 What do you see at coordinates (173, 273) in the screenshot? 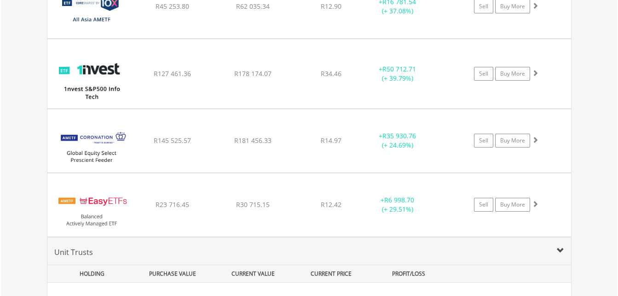
I see `div: PURCHASE VALUE` at bounding box center [173, 273].